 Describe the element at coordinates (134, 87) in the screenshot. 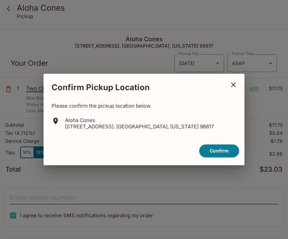

I see `h2: Confirm Pickup Location` at that location.